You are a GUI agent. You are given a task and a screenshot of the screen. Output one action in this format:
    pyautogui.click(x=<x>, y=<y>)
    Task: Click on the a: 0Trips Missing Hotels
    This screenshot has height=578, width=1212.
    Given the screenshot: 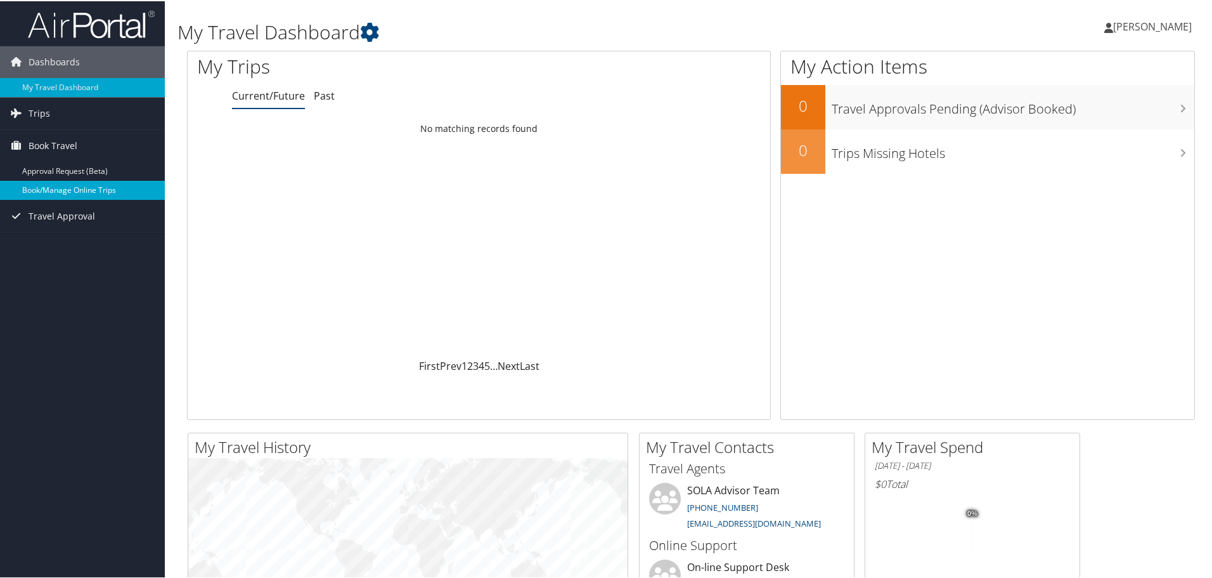 What is the action you would take?
    pyautogui.click(x=988, y=150)
    